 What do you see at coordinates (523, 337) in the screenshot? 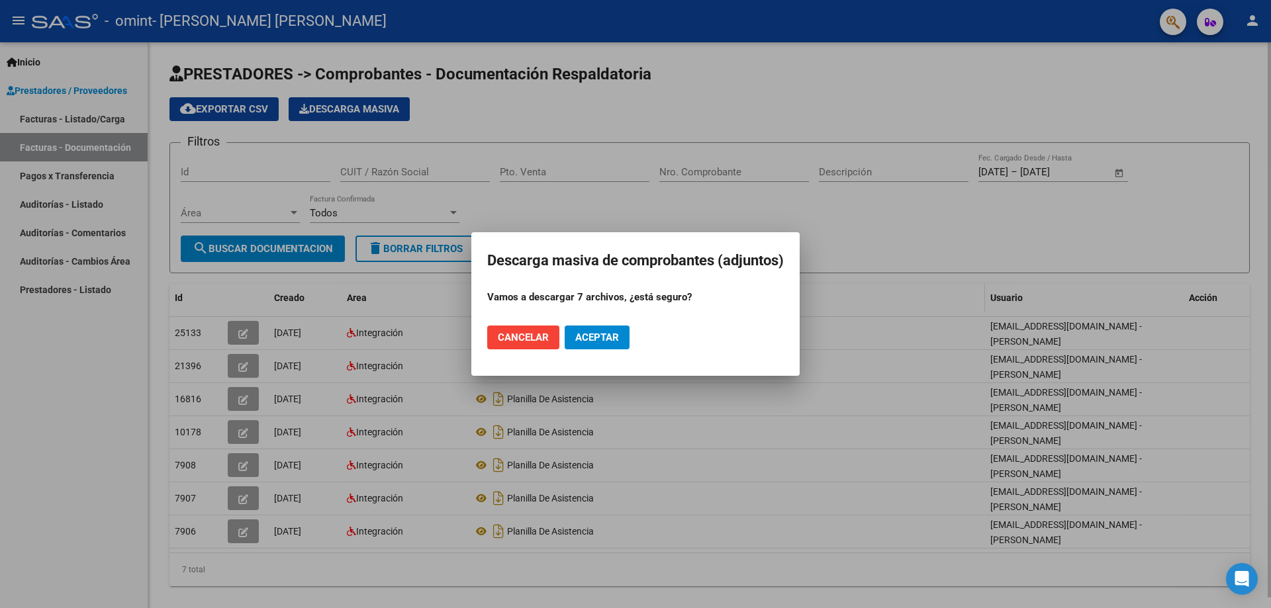
I see `button: Cancelar` at bounding box center [523, 337].